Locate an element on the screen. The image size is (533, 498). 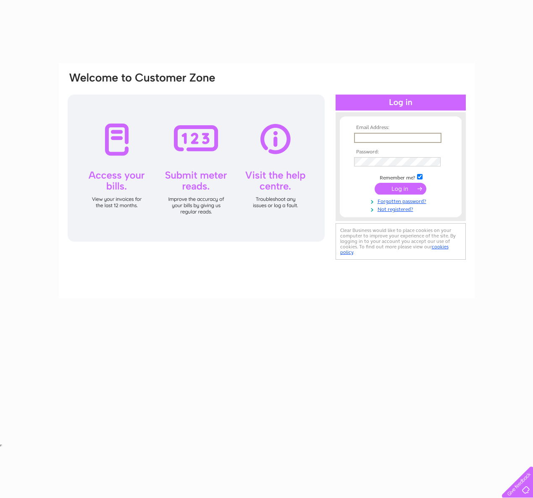
input: Submit is located at coordinates (400, 189).